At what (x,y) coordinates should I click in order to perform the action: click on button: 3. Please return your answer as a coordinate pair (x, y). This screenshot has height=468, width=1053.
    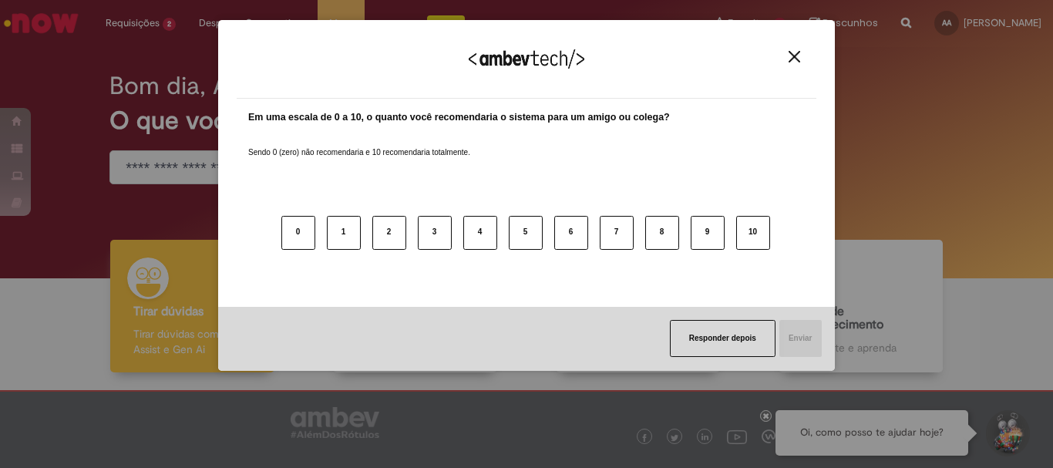
    Looking at the image, I should click on (435, 233).